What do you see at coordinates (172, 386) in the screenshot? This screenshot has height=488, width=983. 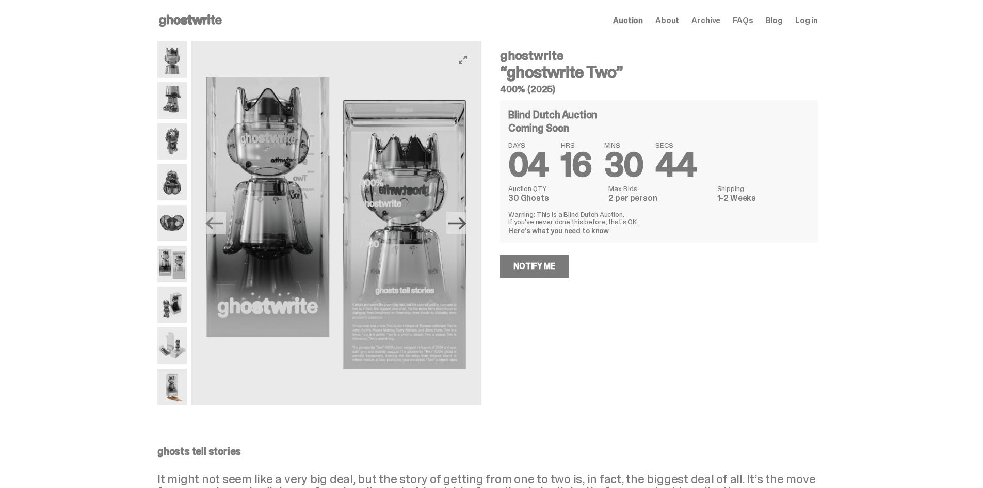 I see `img: ghostwrite_Two_Media_14.png` at bounding box center [172, 386].